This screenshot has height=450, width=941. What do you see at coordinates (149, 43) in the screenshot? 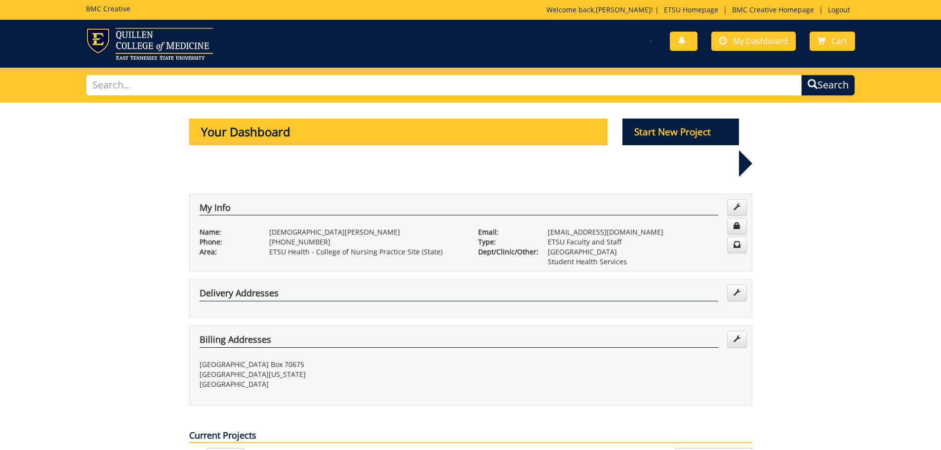
I see `img: ETSU logo` at bounding box center [149, 43].